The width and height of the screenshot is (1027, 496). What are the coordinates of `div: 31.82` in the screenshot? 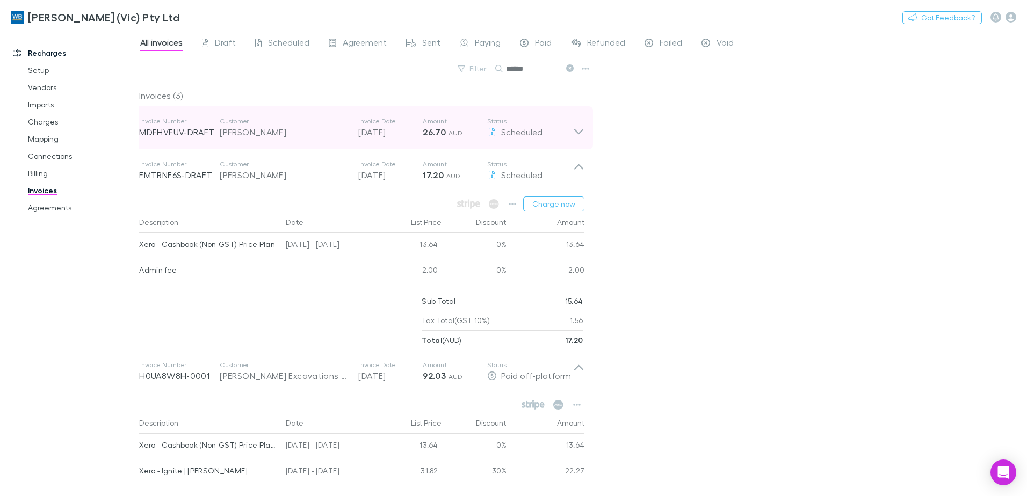 It's located at (410, 473).